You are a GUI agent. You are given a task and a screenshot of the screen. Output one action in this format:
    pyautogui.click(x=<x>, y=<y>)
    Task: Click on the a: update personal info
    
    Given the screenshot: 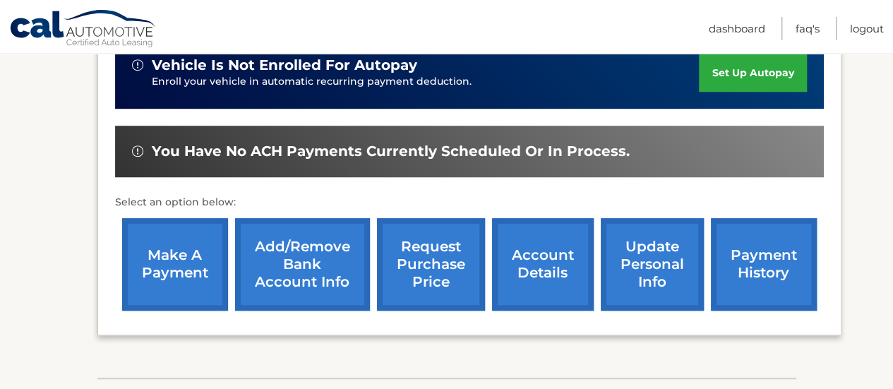 What is the action you would take?
    pyautogui.click(x=652, y=264)
    